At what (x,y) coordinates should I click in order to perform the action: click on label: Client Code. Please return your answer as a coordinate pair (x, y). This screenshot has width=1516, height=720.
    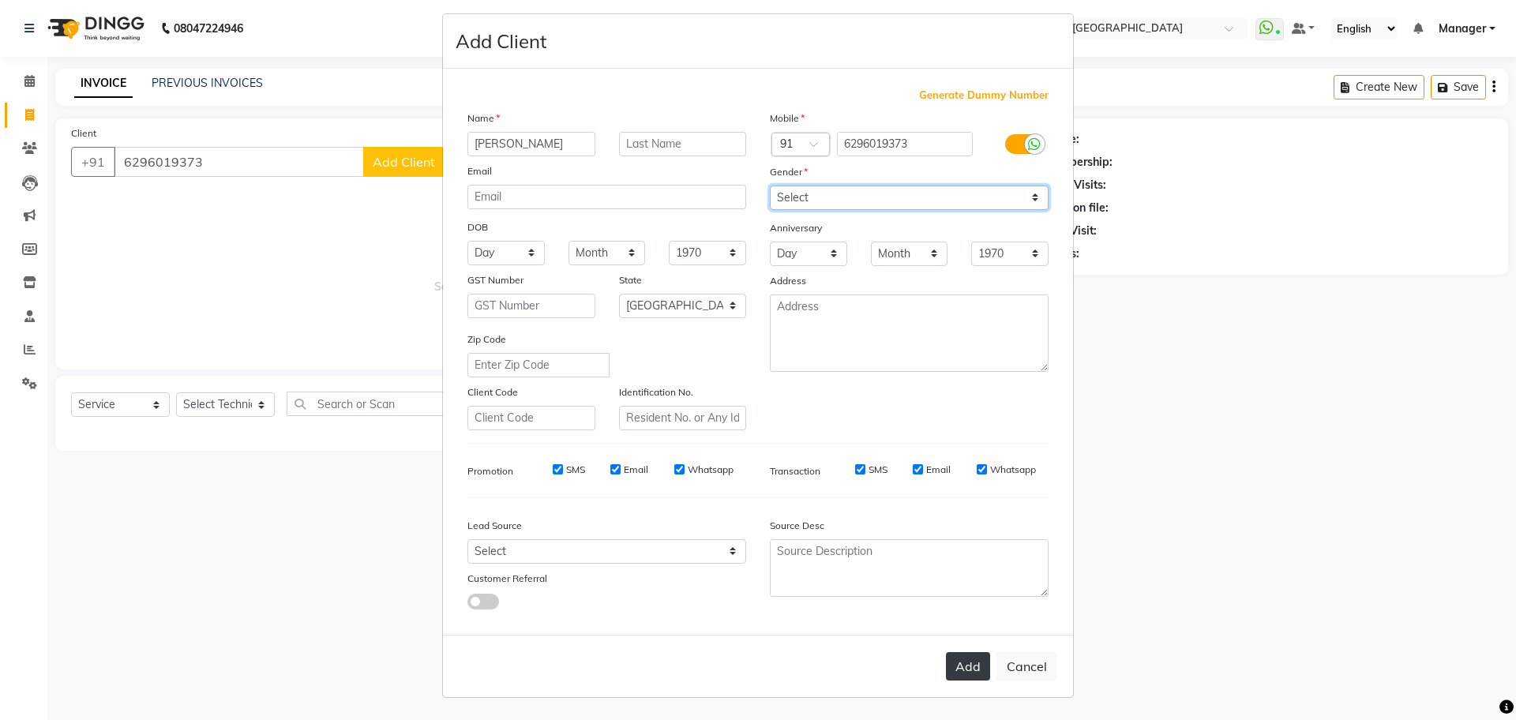
    Looking at the image, I should click on (493, 392).